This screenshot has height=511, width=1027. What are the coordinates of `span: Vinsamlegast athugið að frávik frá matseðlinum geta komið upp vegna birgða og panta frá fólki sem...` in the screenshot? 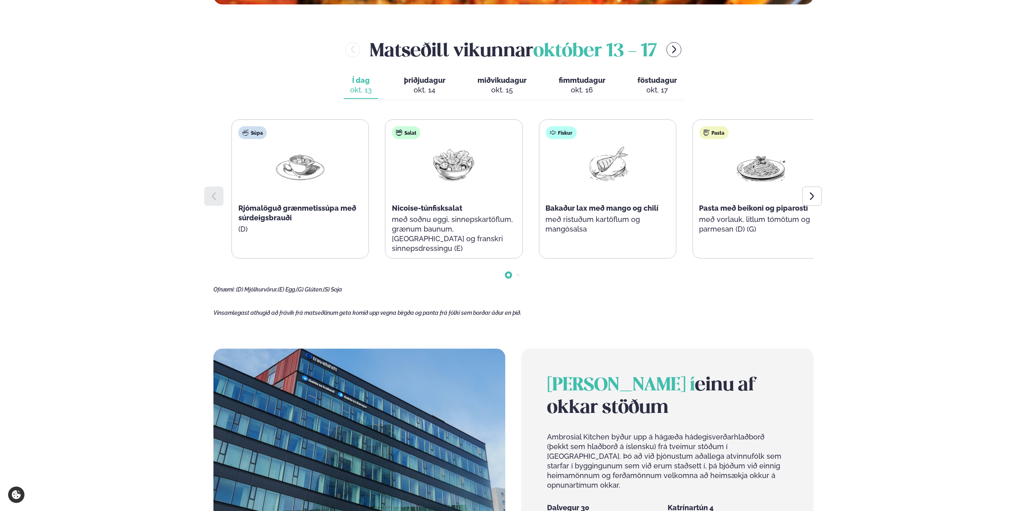 It's located at (367, 313).